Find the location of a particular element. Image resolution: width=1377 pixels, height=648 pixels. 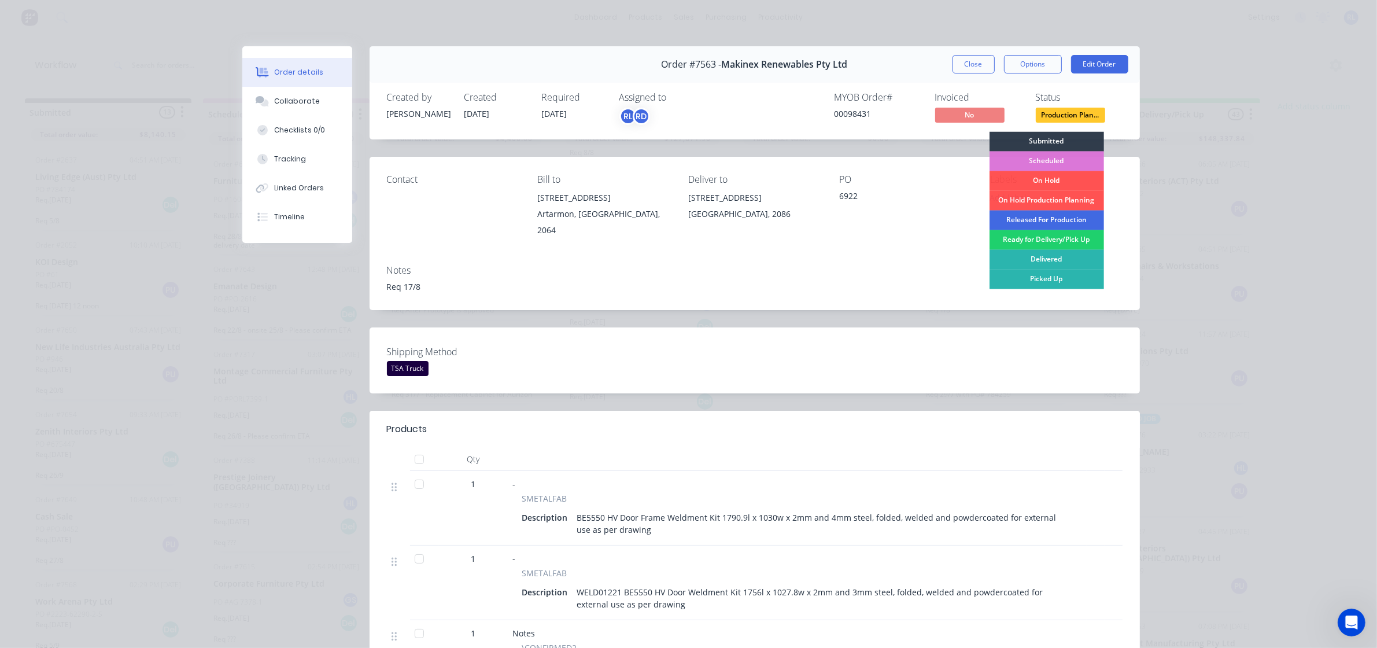

img: logo is located at coordinates (57, 31).